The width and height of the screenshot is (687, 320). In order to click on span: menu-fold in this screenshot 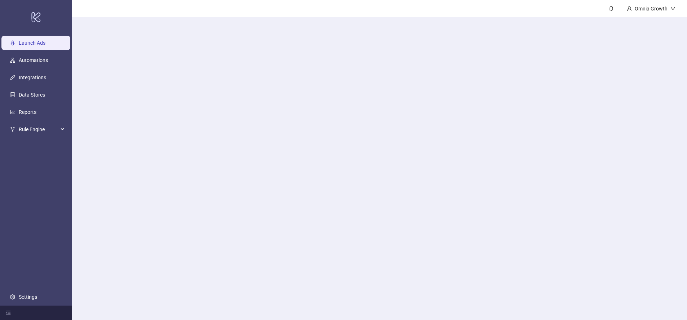, I will do `click(8, 313)`.